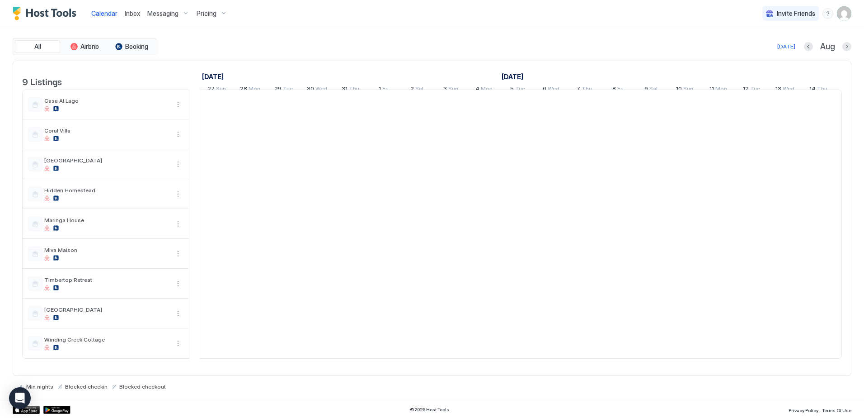 This screenshot has height=418, width=864. Describe the element at coordinates (86, 386) in the screenshot. I see `span: Blocked checkin` at that location.